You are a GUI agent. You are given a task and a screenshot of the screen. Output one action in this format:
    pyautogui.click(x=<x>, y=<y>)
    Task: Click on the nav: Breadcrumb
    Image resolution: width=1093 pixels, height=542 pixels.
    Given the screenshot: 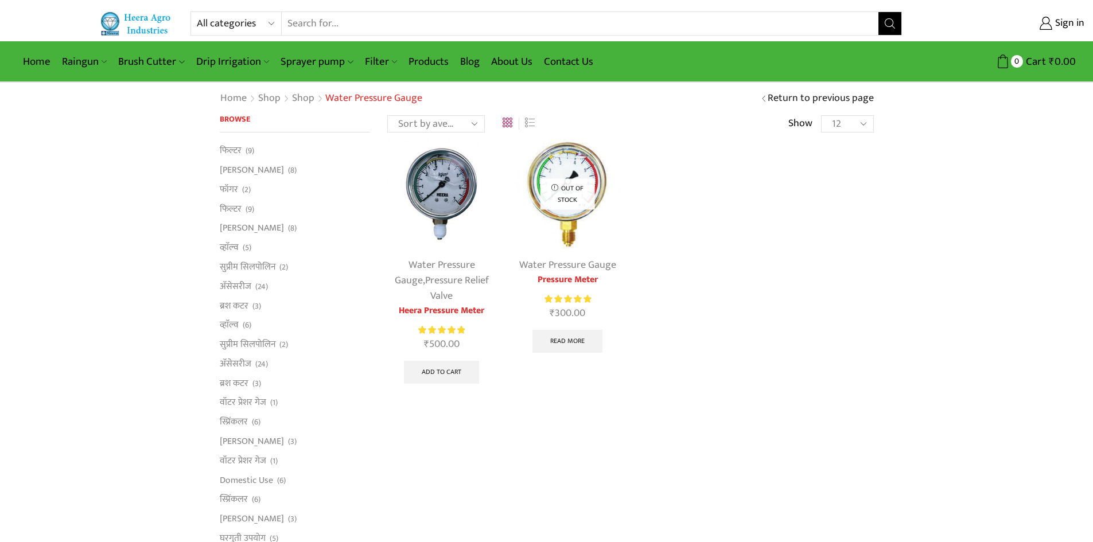 What is the action you would take?
    pyautogui.click(x=321, y=99)
    